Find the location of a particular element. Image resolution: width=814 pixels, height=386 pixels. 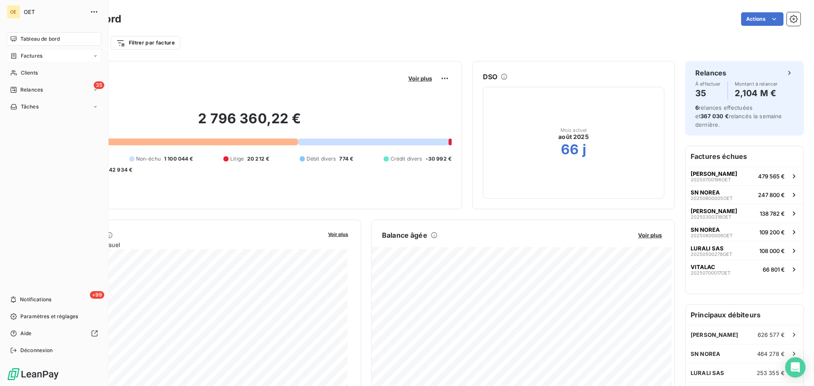

span: Relances is located at coordinates (31, 90).